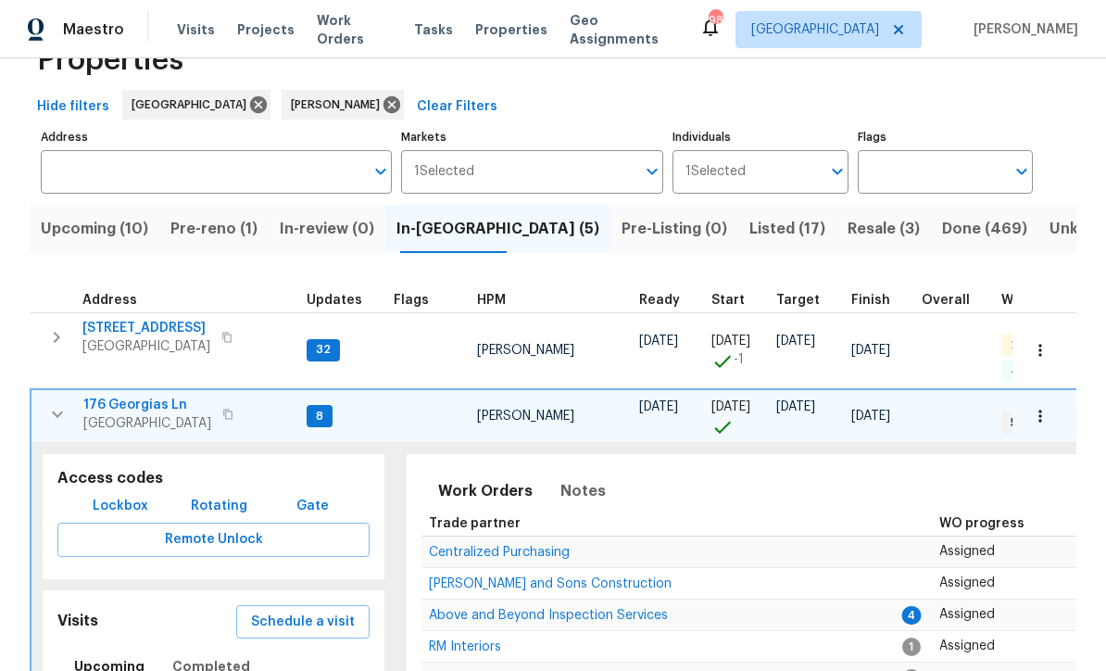 Image resolution: width=1106 pixels, height=671 pixels. What do you see at coordinates (985, 229) in the screenshot?
I see `span: Done (469)` at bounding box center [985, 229].